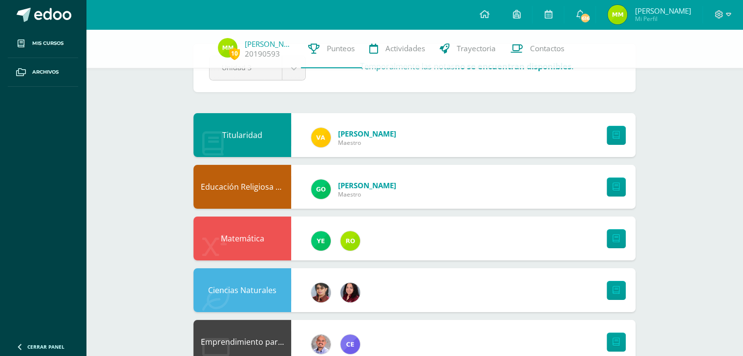 The width and height of the screenshot is (743, 356). Describe the element at coordinates (48, 43) in the screenshot. I see `span: Mis cursos` at that location.